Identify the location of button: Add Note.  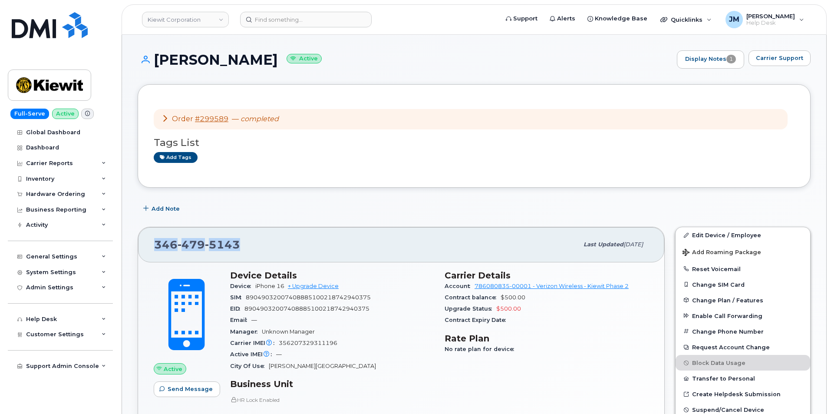
(162, 208).